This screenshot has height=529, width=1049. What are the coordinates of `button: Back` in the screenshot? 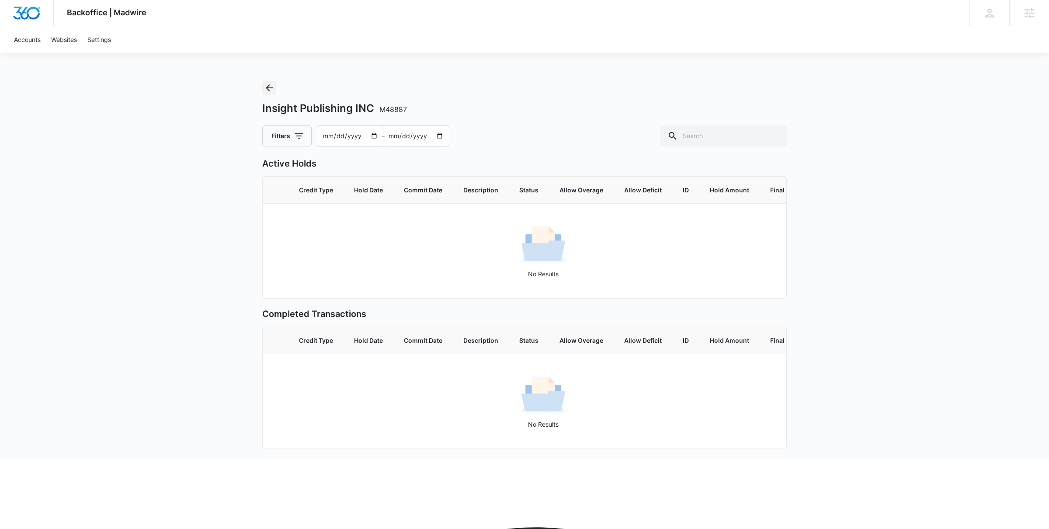 It's located at (269, 88).